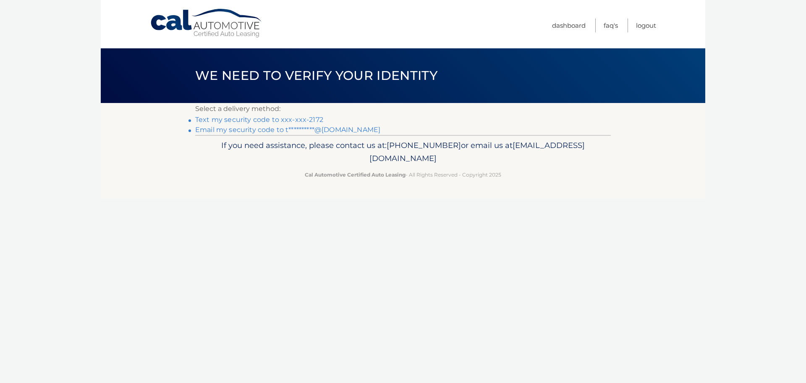  I want to click on span: We need to verify your identity, so click(316, 75).